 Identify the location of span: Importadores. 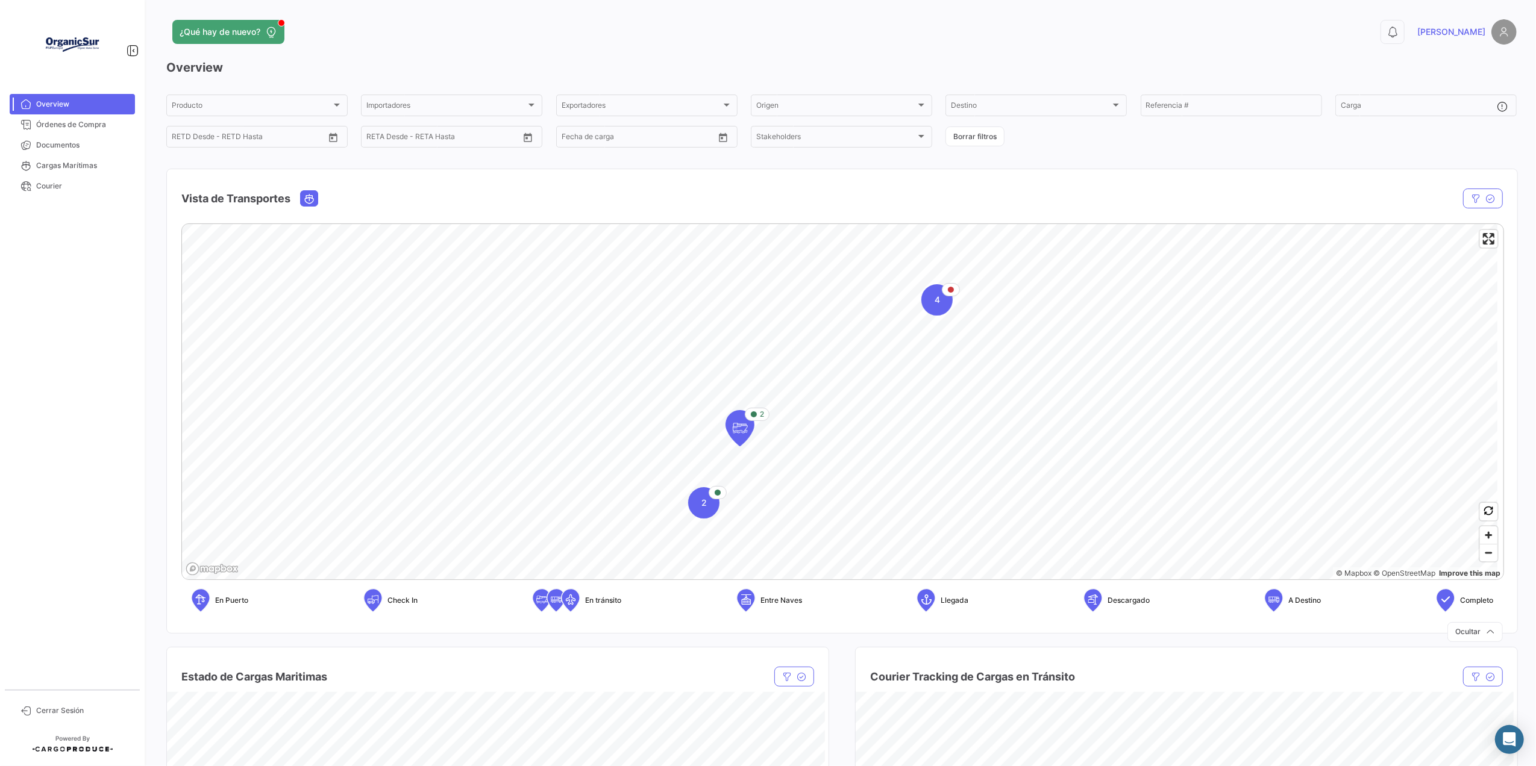
(446, 107).